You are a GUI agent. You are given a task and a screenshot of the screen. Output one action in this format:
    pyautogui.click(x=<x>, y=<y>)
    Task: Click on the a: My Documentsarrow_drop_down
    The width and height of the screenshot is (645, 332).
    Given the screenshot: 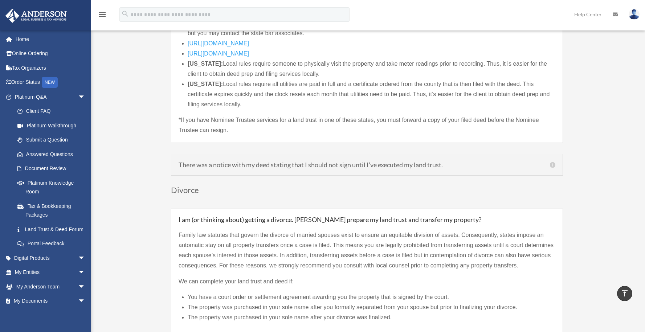 What is the action you would take?
    pyautogui.click(x=50, y=301)
    